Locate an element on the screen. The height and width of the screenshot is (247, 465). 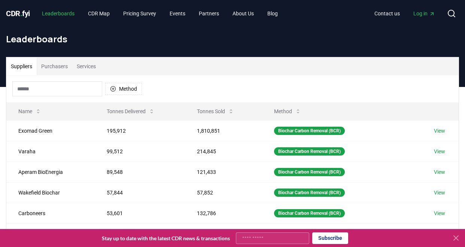
button: Suppliers is located at coordinates (21, 66).